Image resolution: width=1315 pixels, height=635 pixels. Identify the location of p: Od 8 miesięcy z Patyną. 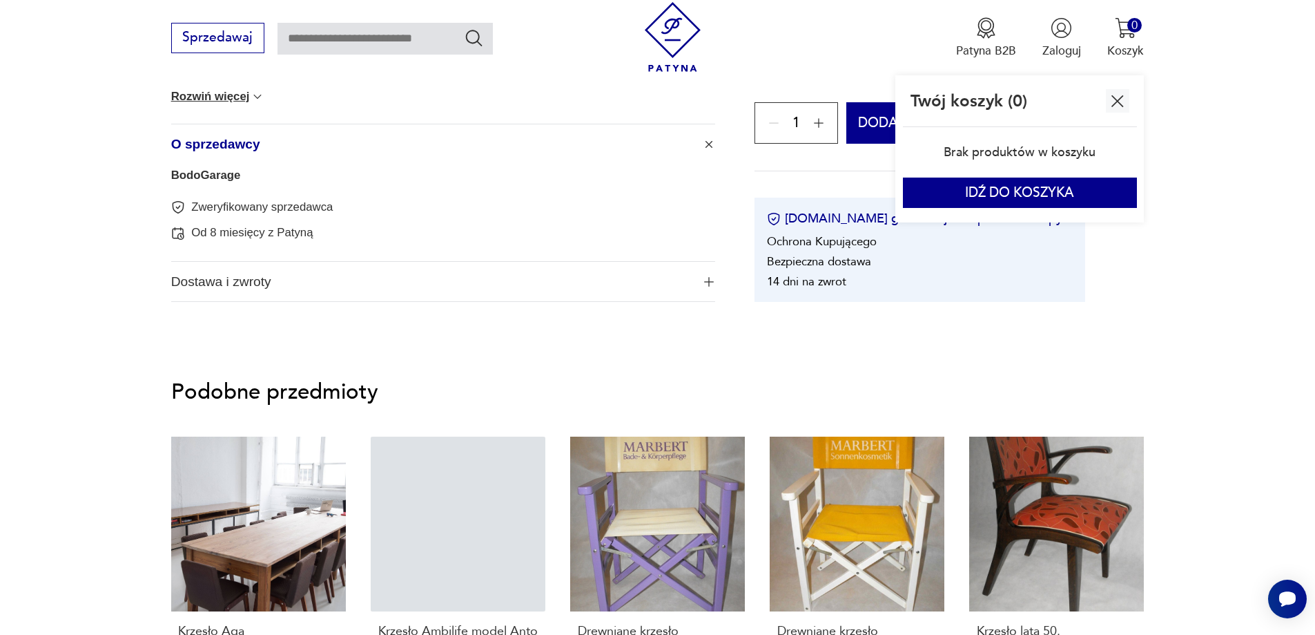
(252, 233).